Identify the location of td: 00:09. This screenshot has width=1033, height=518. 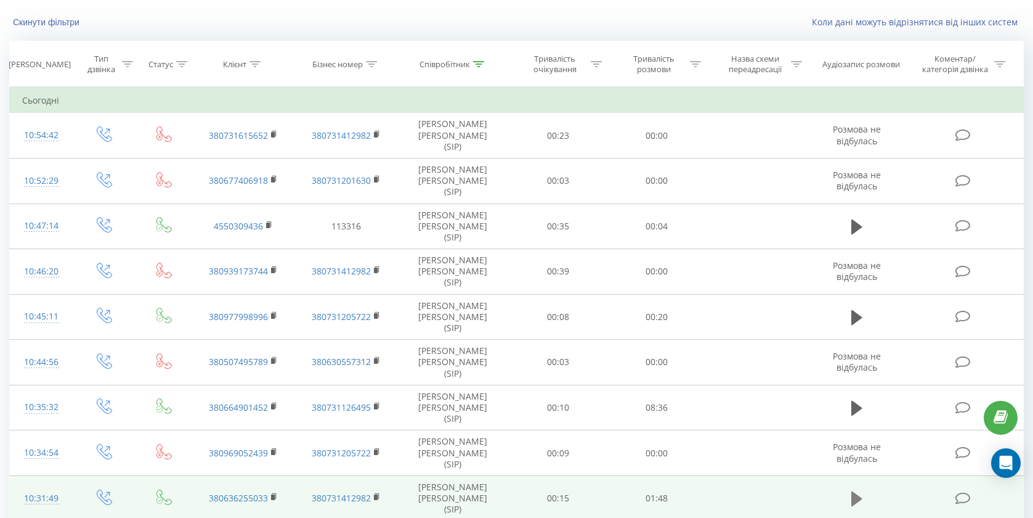
(558, 453).